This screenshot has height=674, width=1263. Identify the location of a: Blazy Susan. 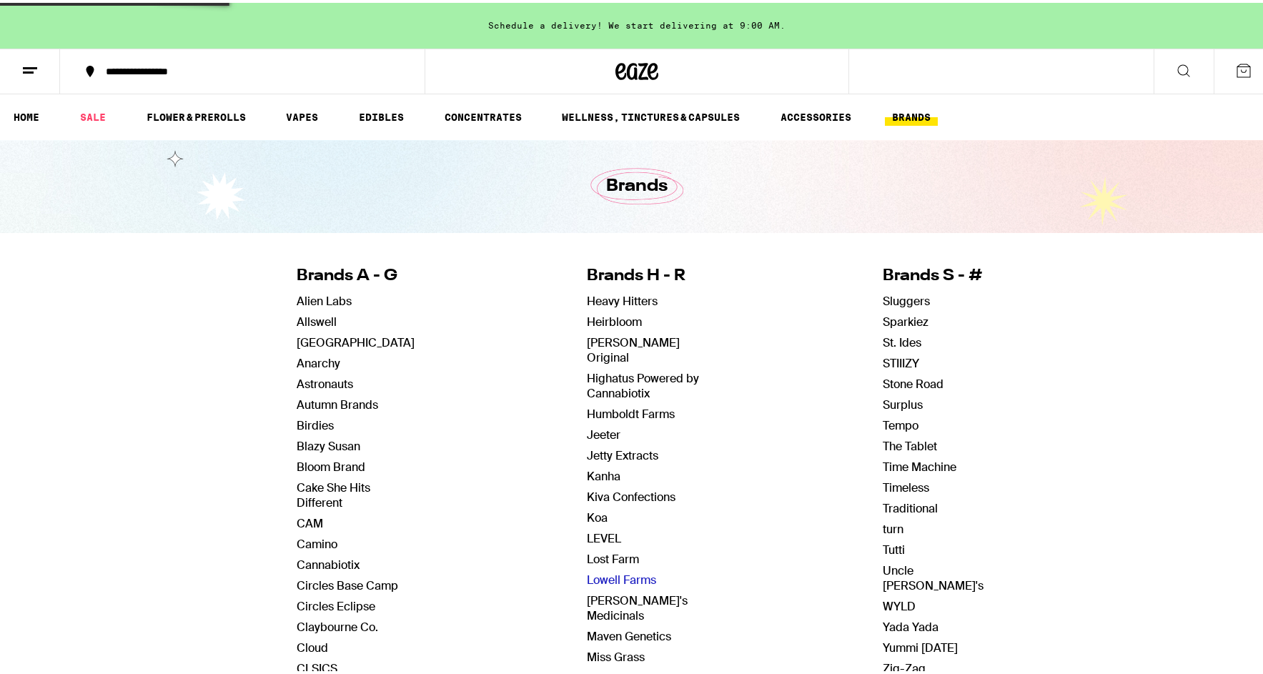
(328, 443).